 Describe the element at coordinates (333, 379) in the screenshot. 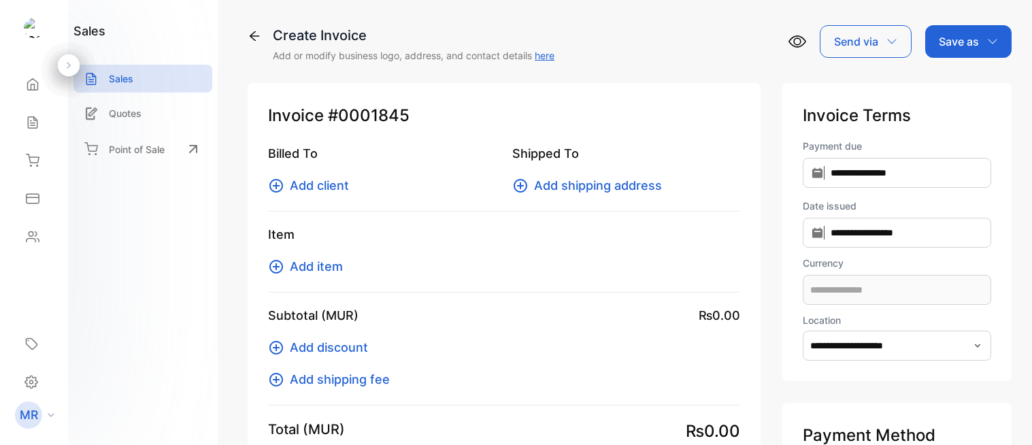

I see `button: Add shipping fee` at that location.